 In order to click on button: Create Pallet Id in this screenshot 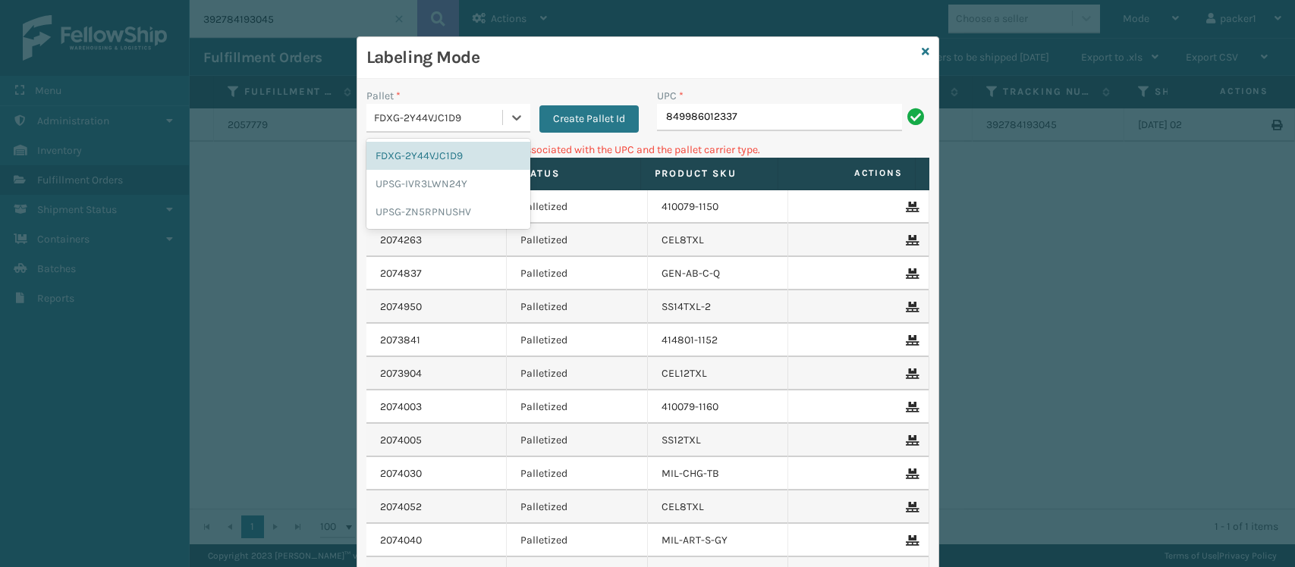, I will do `click(589, 119)`.